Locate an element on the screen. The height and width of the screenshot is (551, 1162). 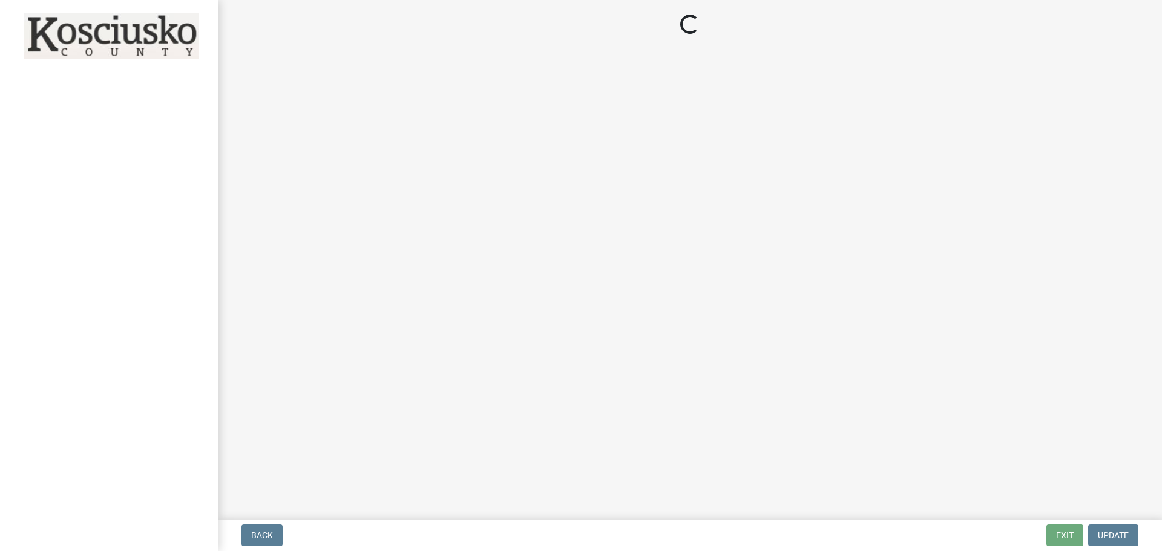
button: Back is located at coordinates (262, 536).